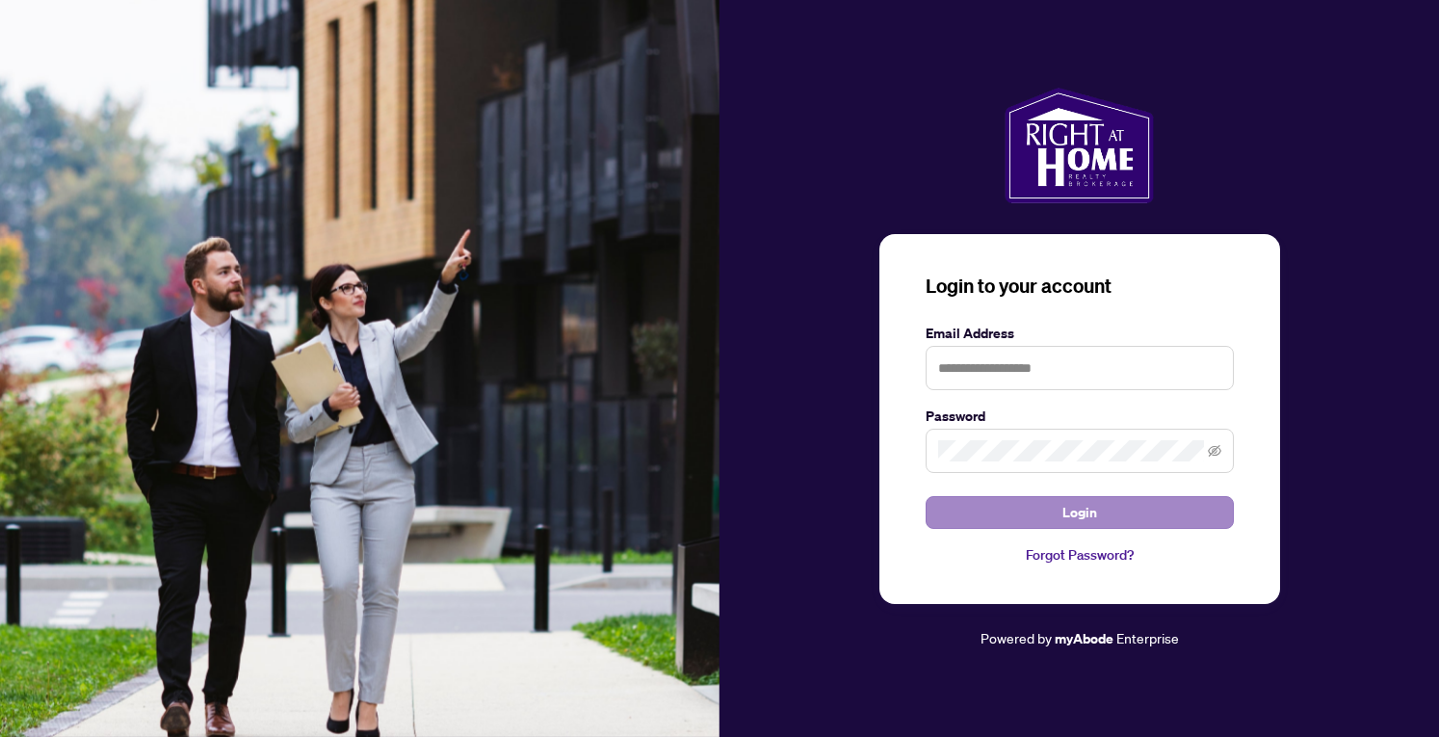  What do you see at coordinates (1080, 286) in the screenshot?
I see `h3: Login to your account` at bounding box center [1080, 286].